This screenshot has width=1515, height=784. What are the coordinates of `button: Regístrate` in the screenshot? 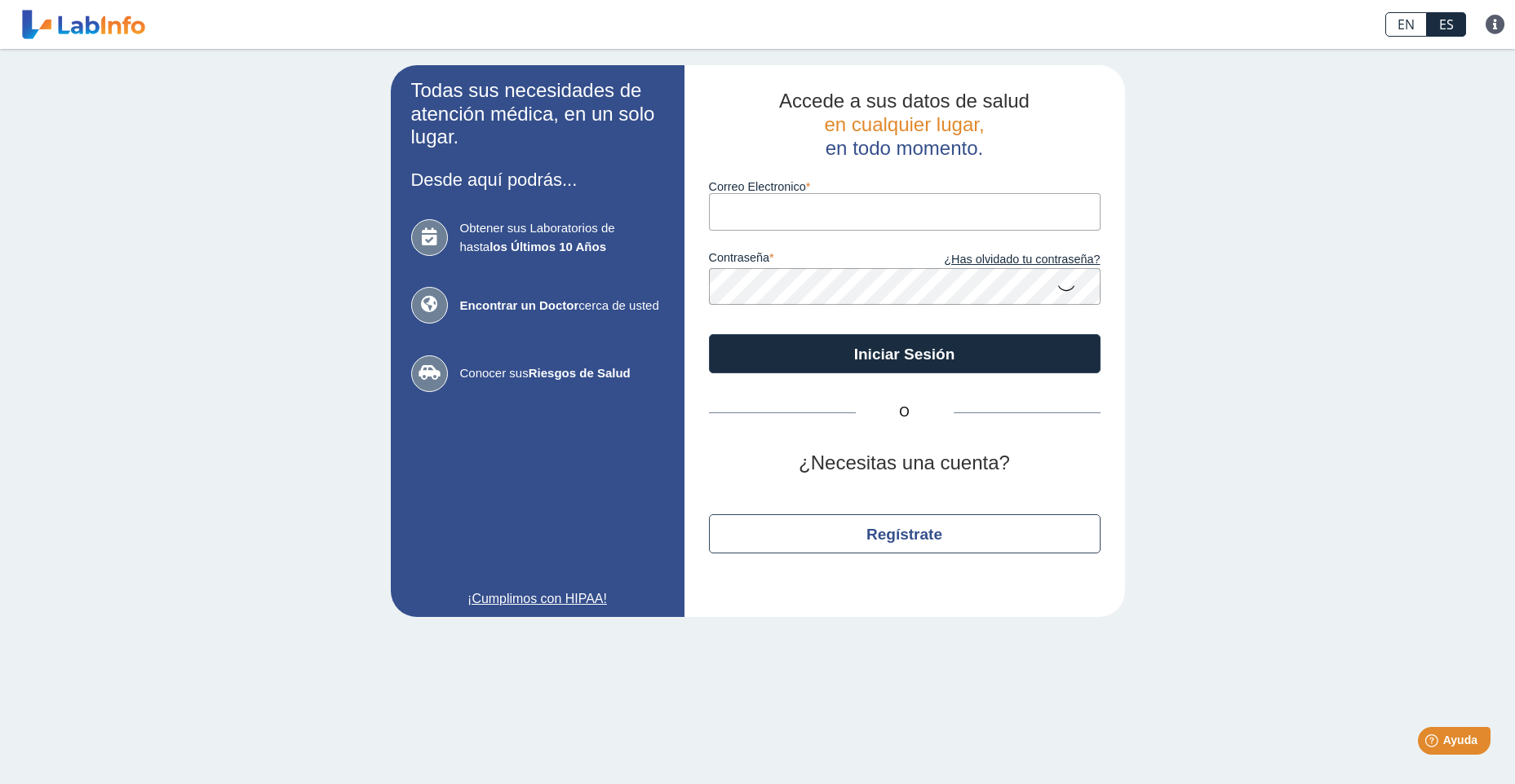 It's located at (905, 534).